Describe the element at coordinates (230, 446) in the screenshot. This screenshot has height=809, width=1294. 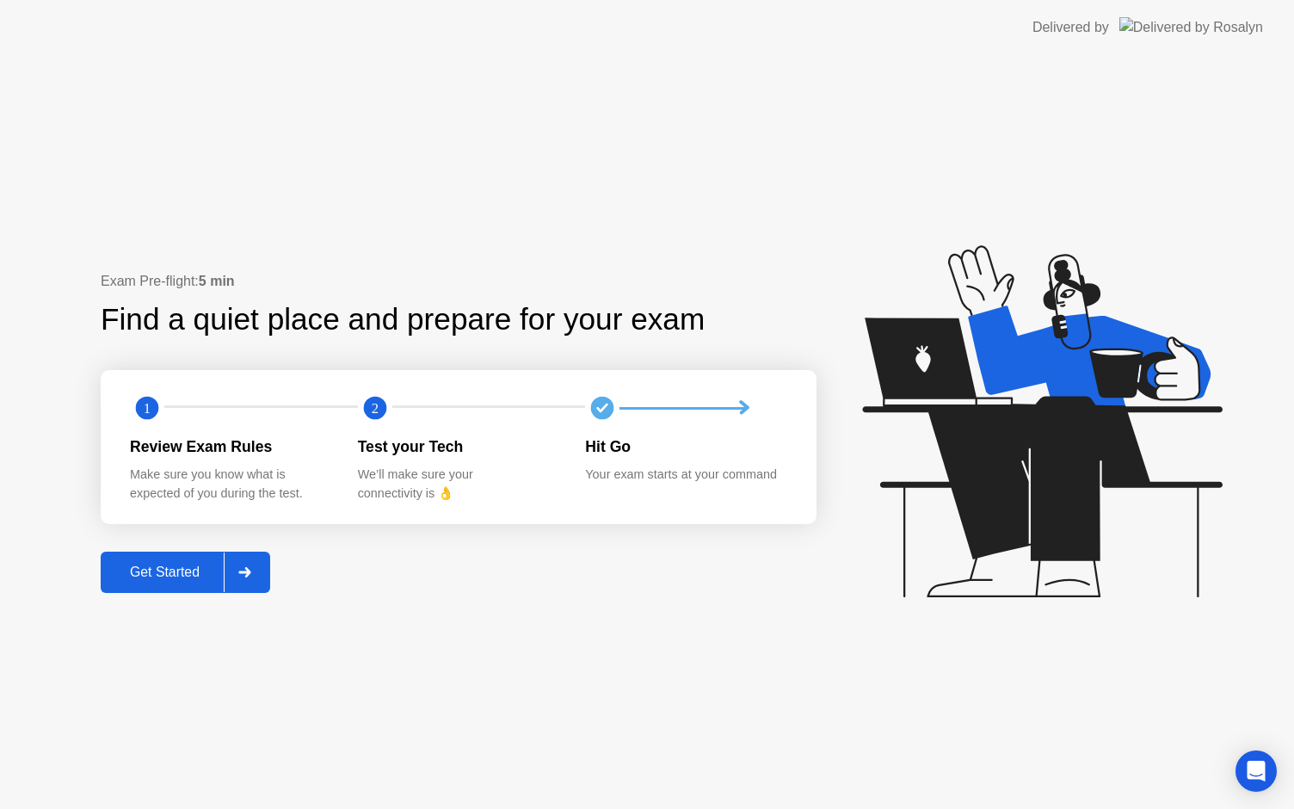
I see `div: Review Exam Rules` at that location.